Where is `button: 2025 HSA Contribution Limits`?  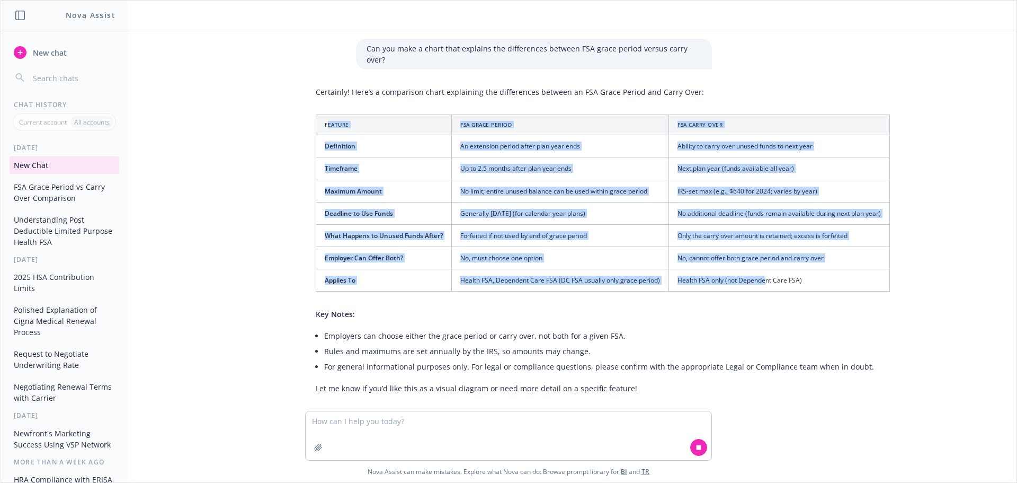 button: 2025 HSA Contribution Limits is located at coordinates (64, 282).